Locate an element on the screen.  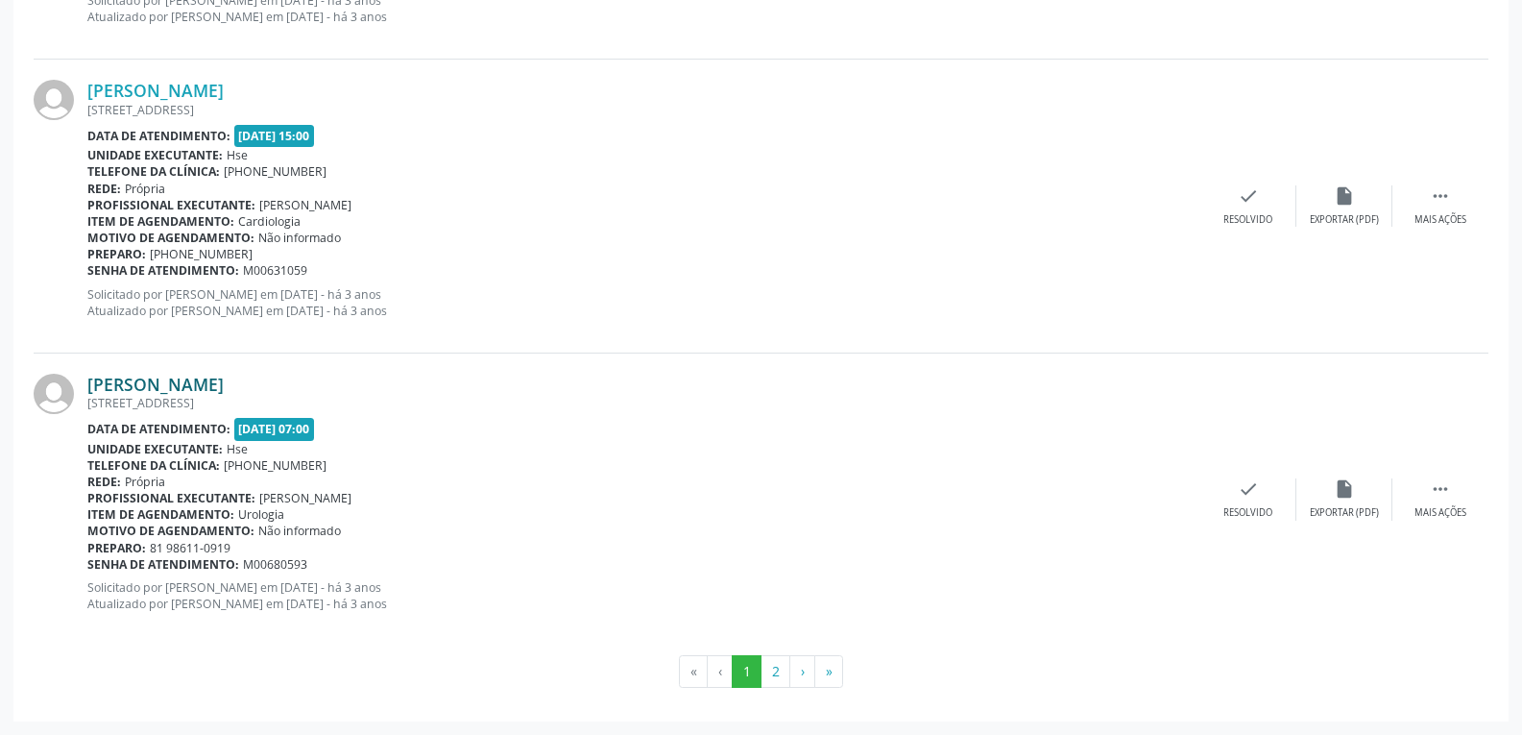
button: Go to last page is located at coordinates (829, 671).